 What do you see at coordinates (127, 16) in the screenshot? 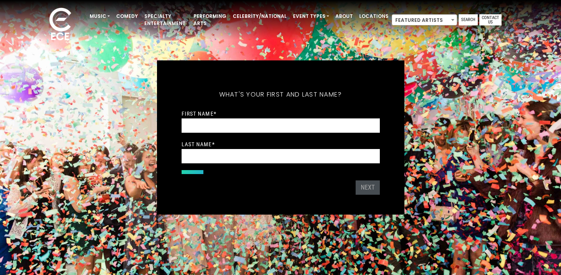
I see `a: Comedy` at bounding box center [127, 16].